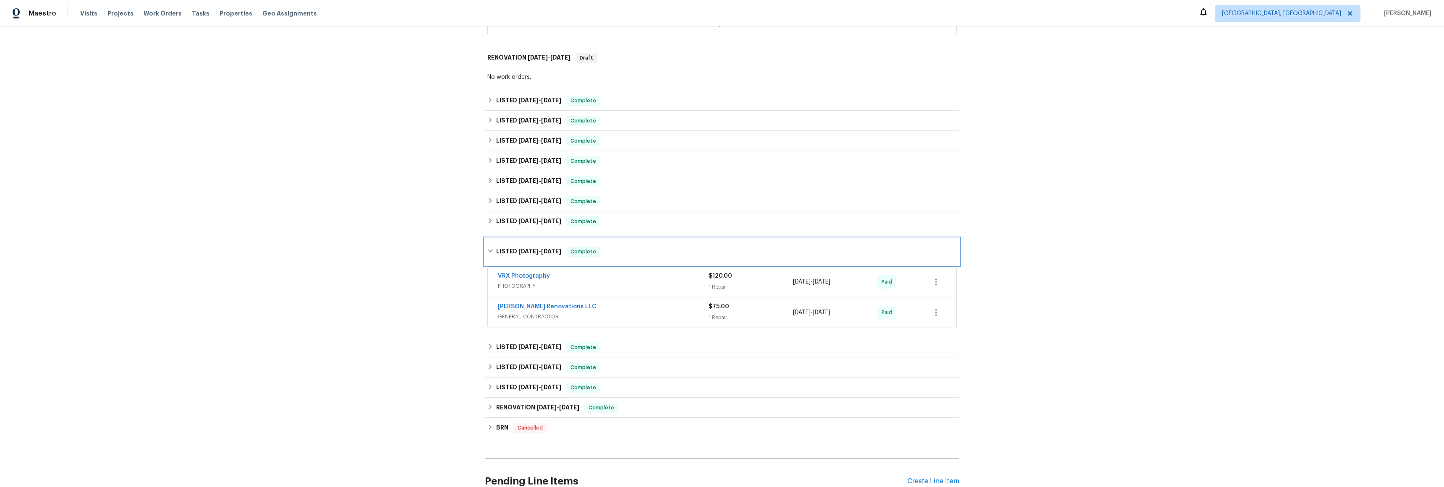 The height and width of the screenshot is (487, 1444). Describe the element at coordinates (720, 276) in the screenshot. I see `span: $120.00` at that location.